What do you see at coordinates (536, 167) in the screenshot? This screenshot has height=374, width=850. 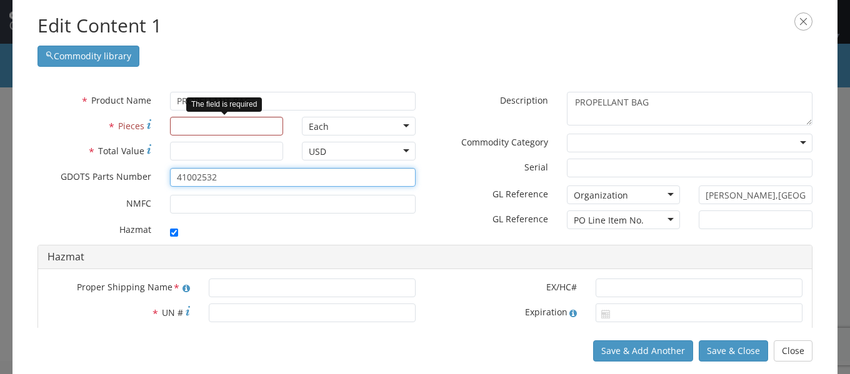 I see `span: Serial` at bounding box center [536, 167].